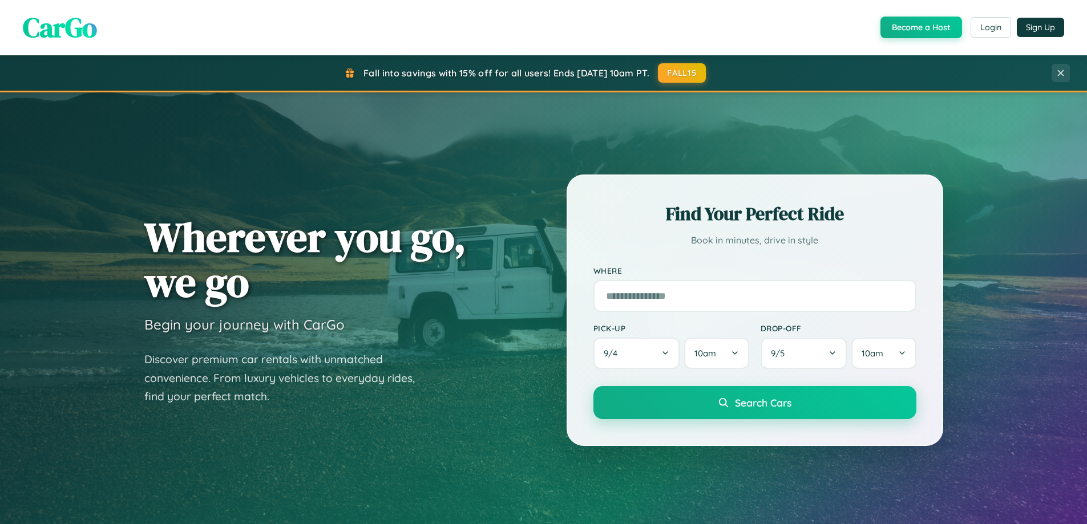  Describe the element at coordinates (755, 270) in the screenshot. I see `label: Where` at that location.